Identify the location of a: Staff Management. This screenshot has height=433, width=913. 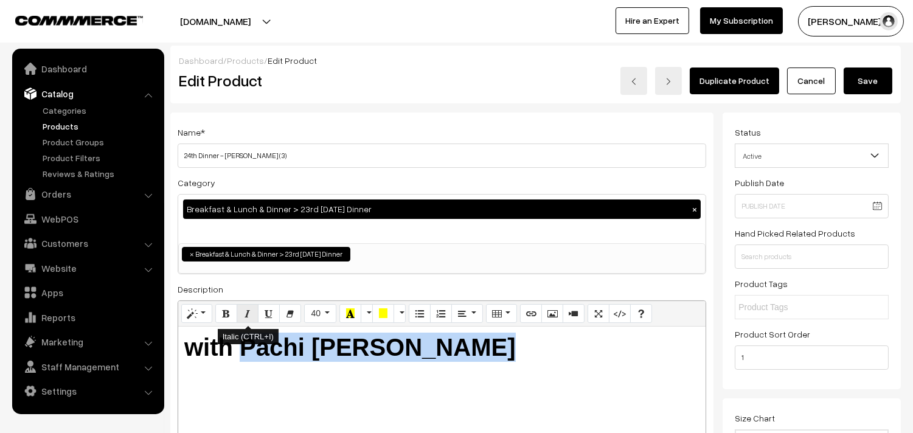
(88, 367).